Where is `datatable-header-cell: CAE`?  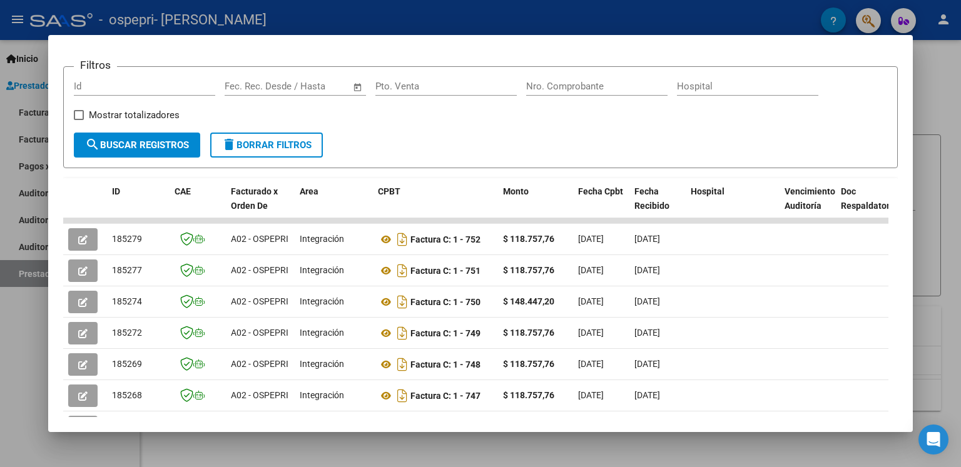
datatable-header-cell: CAE is located at coordinates (198, 206).